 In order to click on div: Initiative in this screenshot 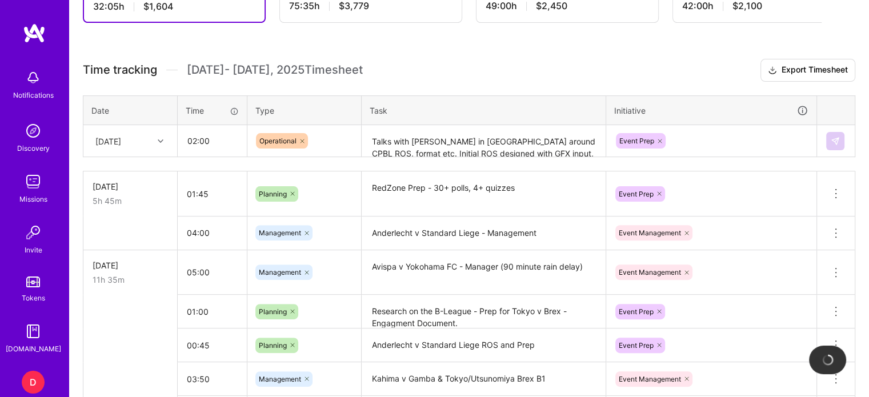, I will do `click(711, 110)`.